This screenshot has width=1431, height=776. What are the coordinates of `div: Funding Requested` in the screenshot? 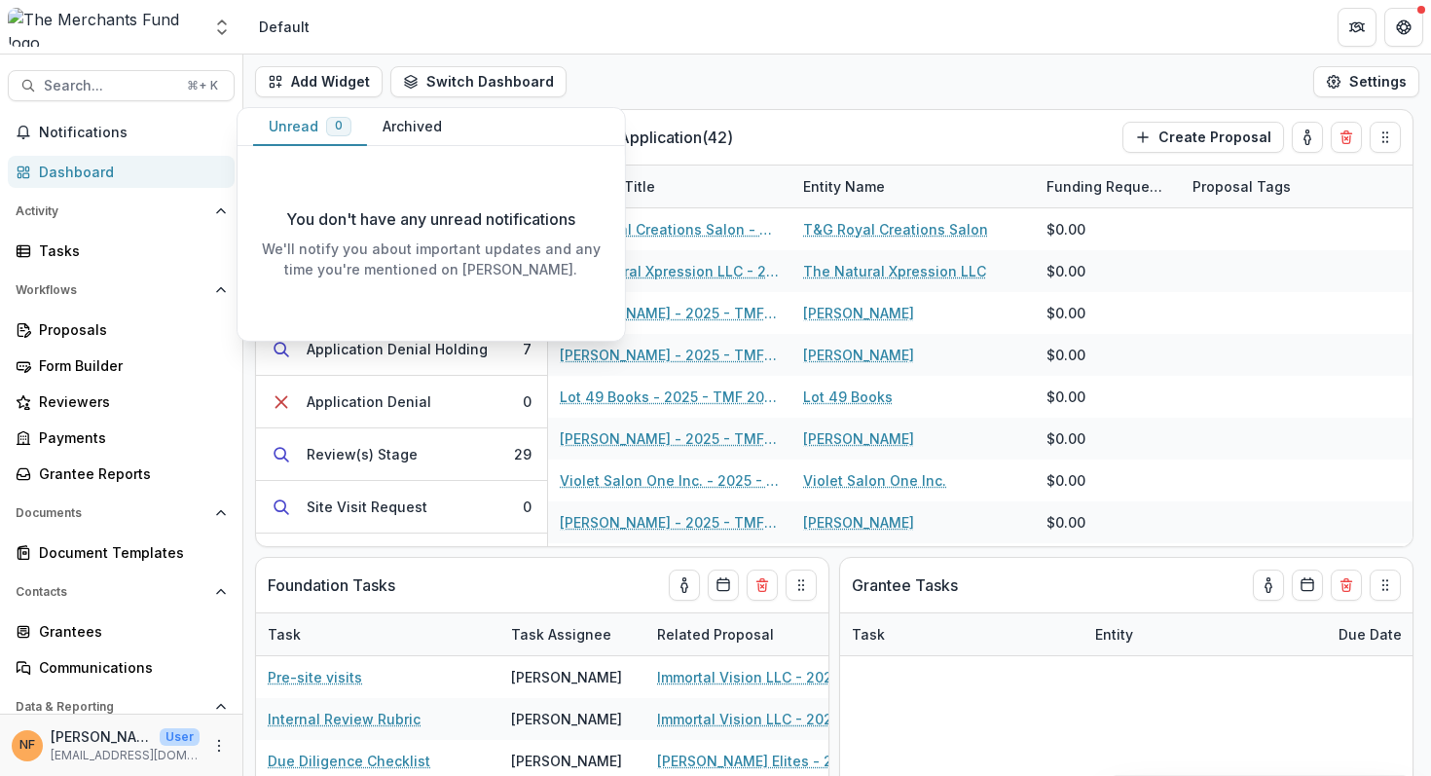 It's located at (1108, 186).